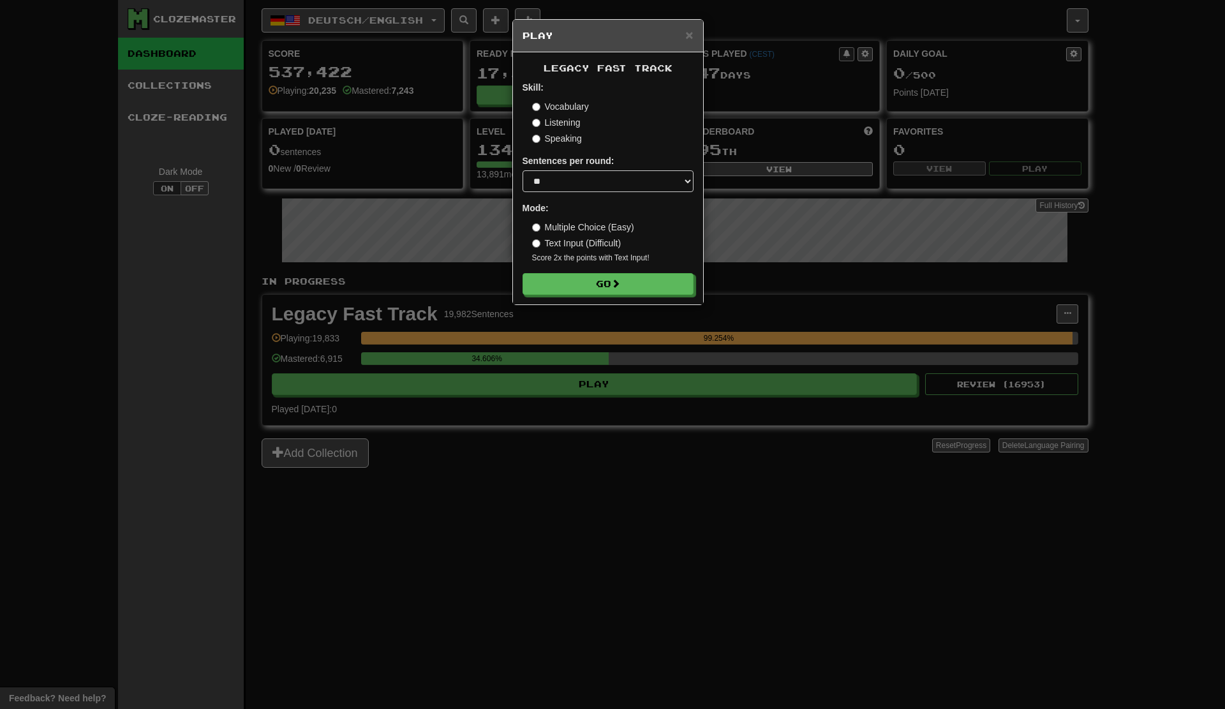 This screenshot has width=1225, height=709. What do you see at coordinates (536, 138) in the screenshot?
I see `input: Speaking` at bounding box center [536, 138].